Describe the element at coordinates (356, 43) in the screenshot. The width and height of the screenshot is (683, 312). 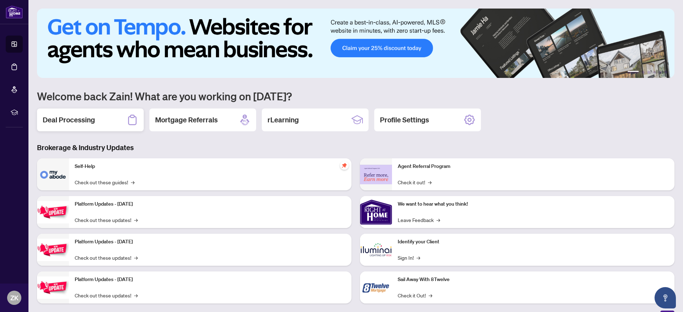
I see `img: Slide 0` at that location.